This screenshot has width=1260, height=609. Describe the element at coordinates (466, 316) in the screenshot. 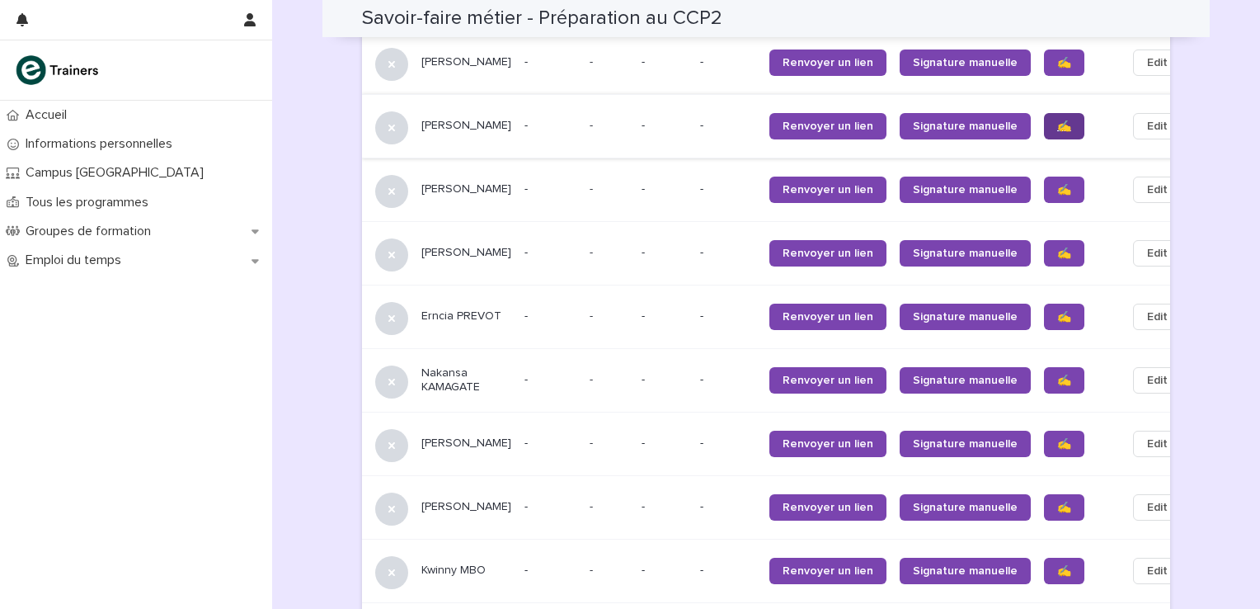

I see `p: Erncia PREVOT` at that location.